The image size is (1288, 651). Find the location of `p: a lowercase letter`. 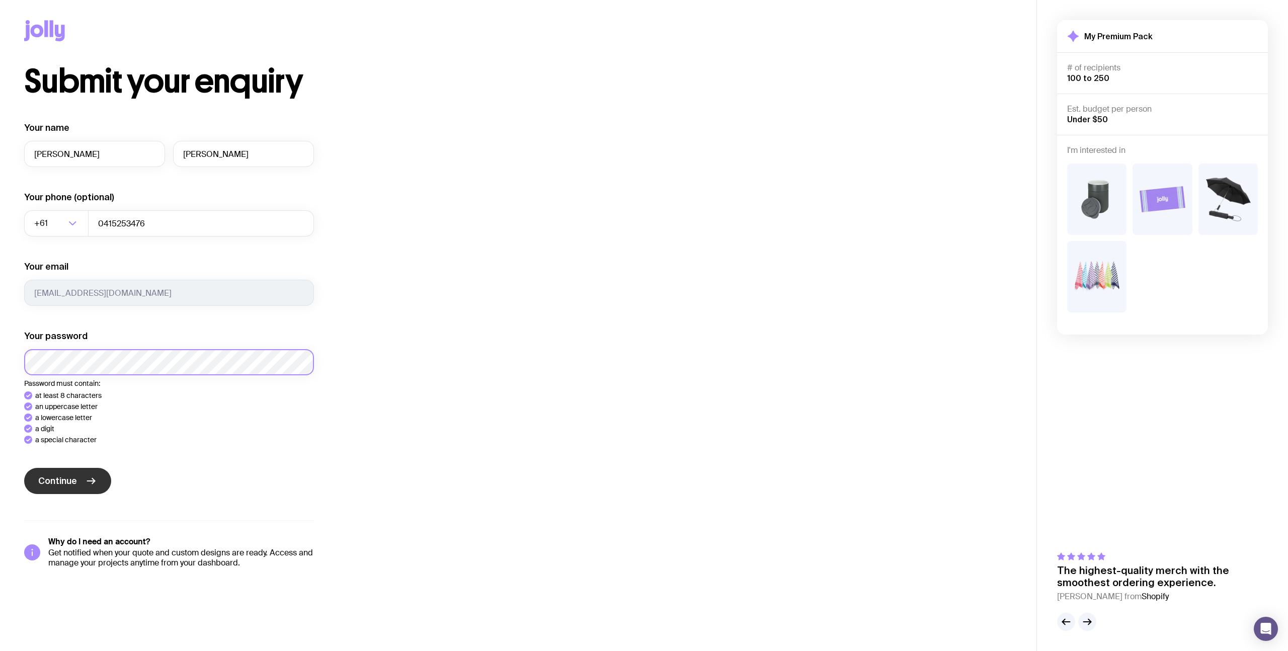

p: a lowercase letter is located at coordinates (63, 418).